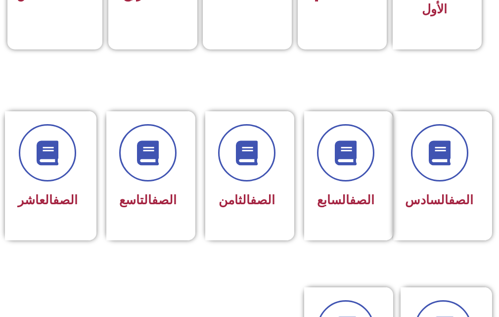 This screenshot has height=317, width=499. Describe the element at coordinates (346, 200) in the screenshot. I see `span: السابع` at that location.